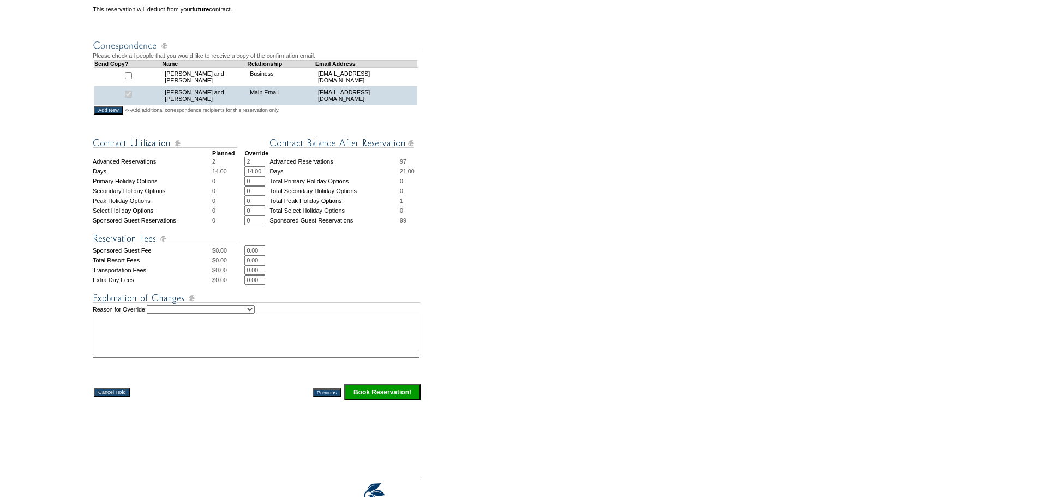 This screenshot has height=497, width=1039. I want to click on td: Primary Holiday Options, so click(152, 181).